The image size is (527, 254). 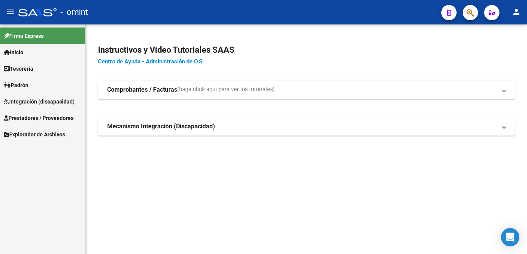 I want to click on span: Inicio, so click(x=13, y=52).